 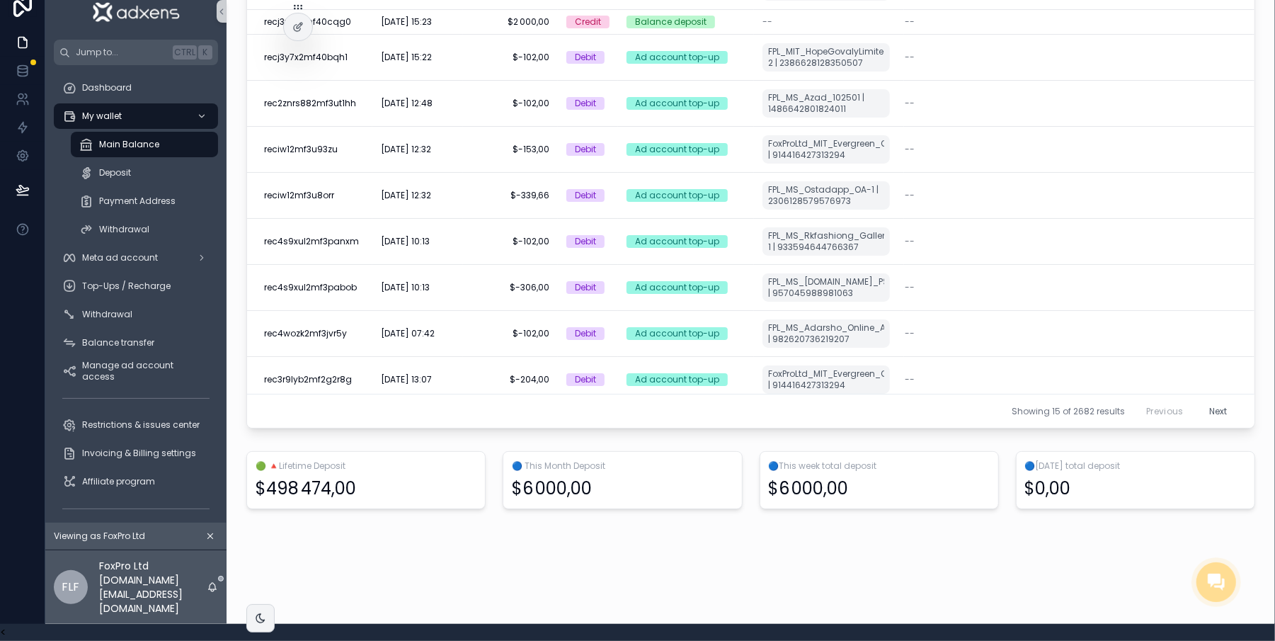 What do you see at coordinates (809, 489) in the screenshot?
I see `div: $6 000,00` at bounding box center [809, 489].